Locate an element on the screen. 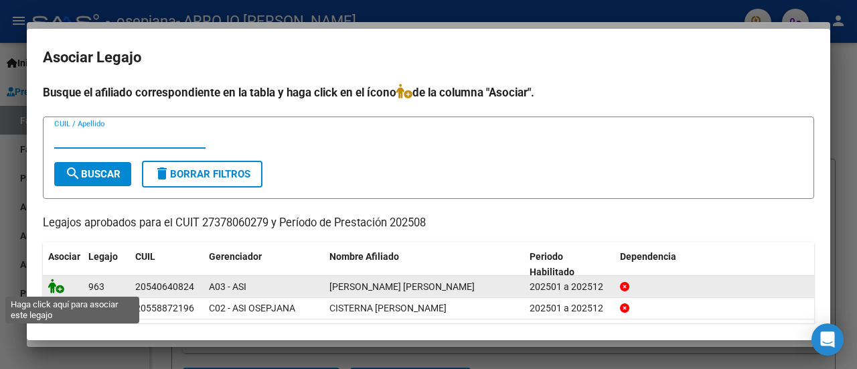 Image resolution: width=857 pixels, height=369 pixels. span: 855 is located at coordinates (96, 308).